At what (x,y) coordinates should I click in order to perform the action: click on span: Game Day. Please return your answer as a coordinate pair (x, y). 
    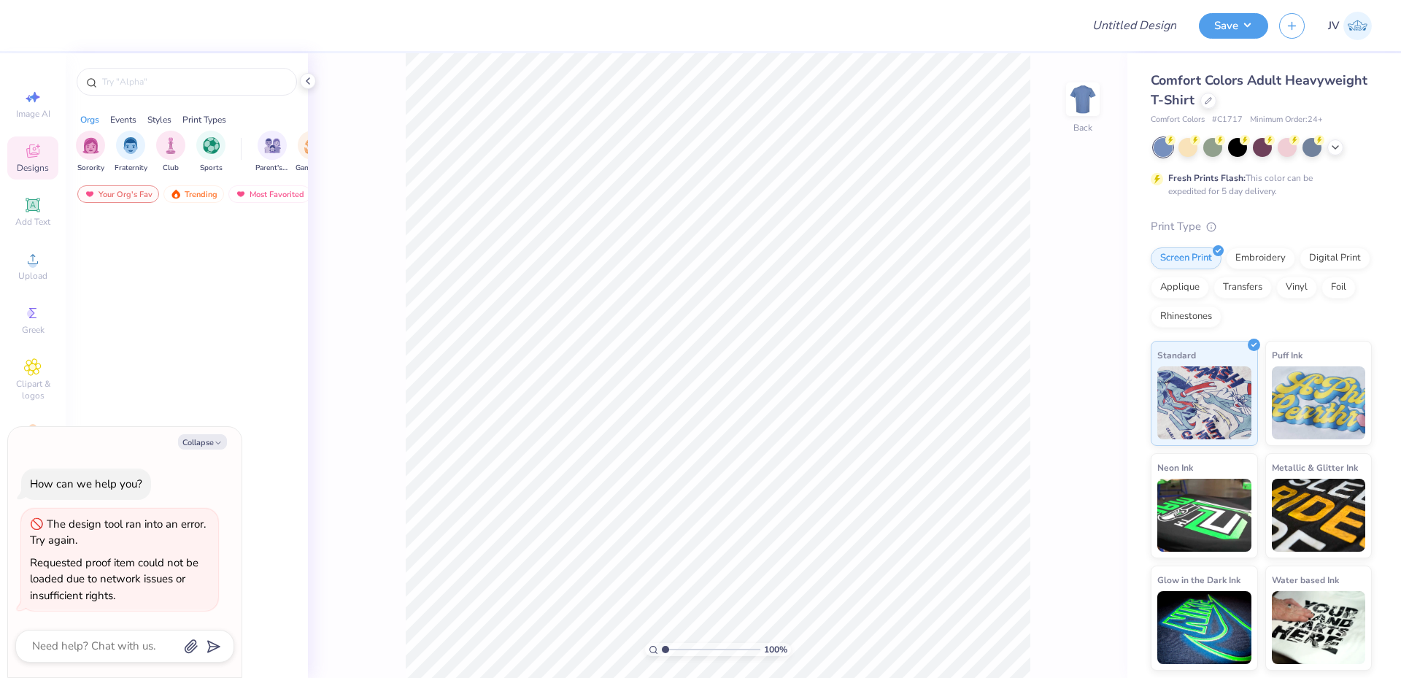
    Looking at the image, I should click on (312, 168).